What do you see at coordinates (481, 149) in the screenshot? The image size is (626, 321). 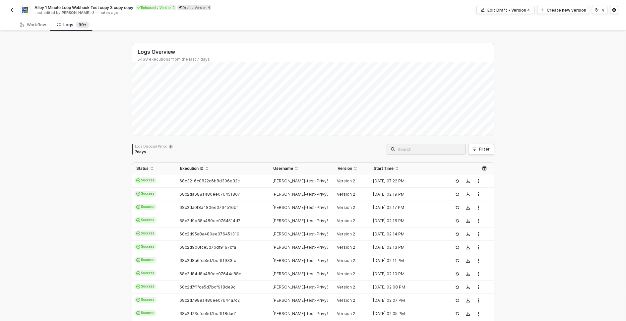 I see `button: Filter` at bounding box center [481, 149].